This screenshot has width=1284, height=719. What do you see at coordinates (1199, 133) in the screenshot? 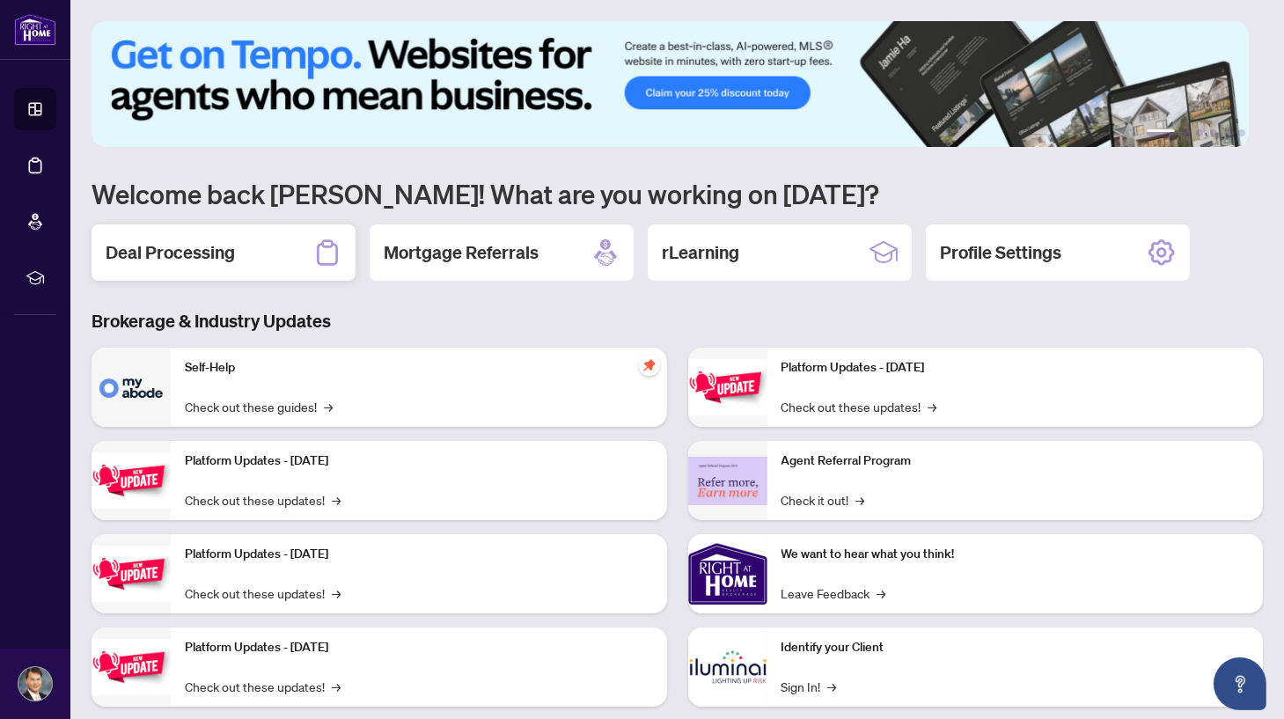
I see `button: 3` at bounding box center [1199, 133].